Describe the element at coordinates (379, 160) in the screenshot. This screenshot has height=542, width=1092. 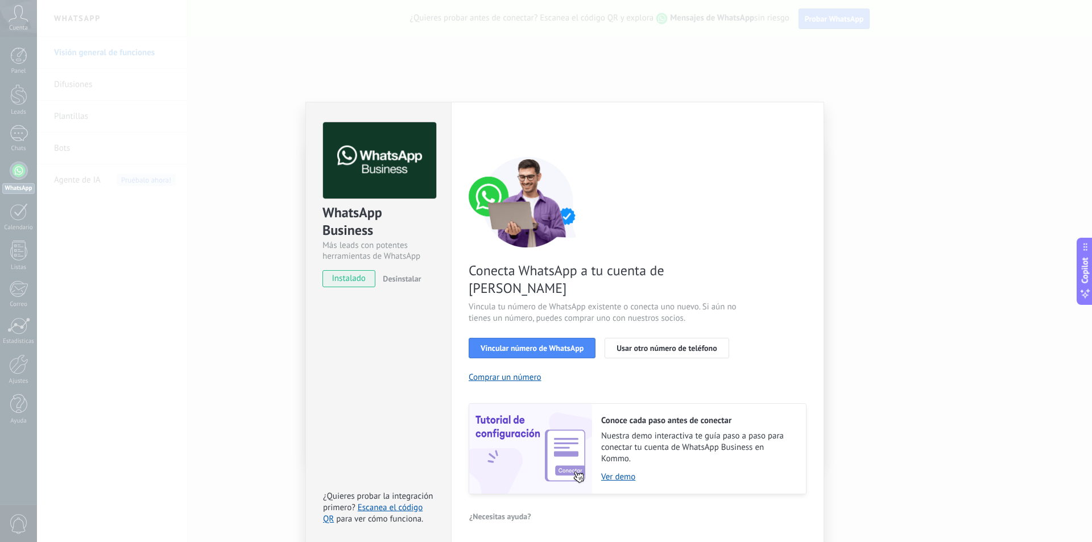
I see `img: logo_main.png` at that location.